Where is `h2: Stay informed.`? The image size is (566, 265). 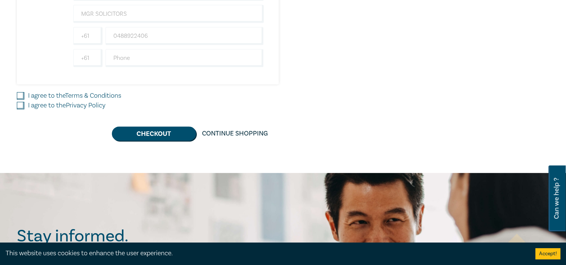 h2: Stay informed. is located at coordinates (105, 236).